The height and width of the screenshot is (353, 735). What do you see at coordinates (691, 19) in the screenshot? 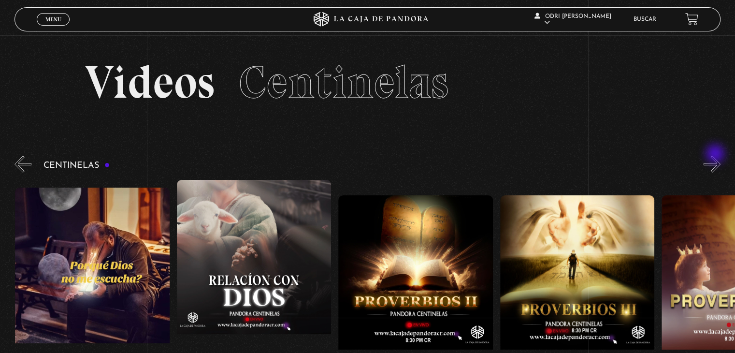
I see `a: View your shopping cart` at bounding box center [691, 19].